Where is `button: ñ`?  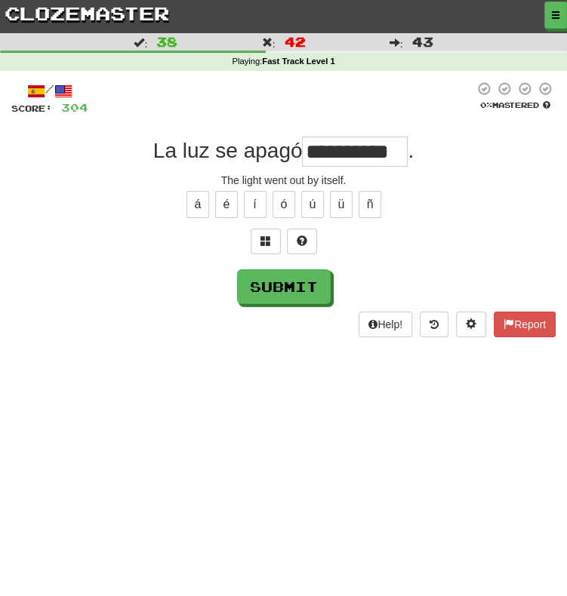
button: ñ is located at coordinates (370, 205).